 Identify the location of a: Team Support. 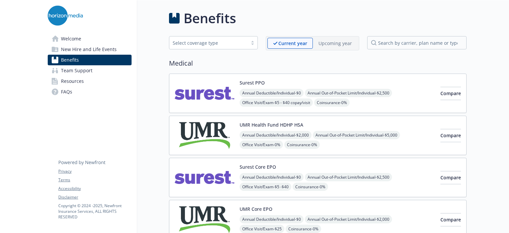
(90, 71).